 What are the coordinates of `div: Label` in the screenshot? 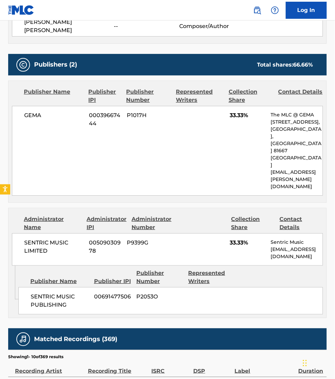 It's located at (265, 367).